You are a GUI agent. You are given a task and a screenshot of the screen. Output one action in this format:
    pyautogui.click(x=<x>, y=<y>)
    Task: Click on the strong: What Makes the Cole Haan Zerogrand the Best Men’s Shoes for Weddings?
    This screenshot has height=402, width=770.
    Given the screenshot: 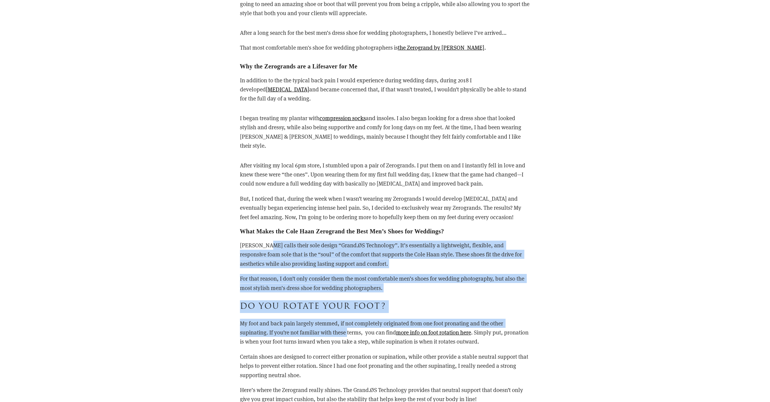 What is the action you would take?
    pyautogui.click(x=342, y=231)
    